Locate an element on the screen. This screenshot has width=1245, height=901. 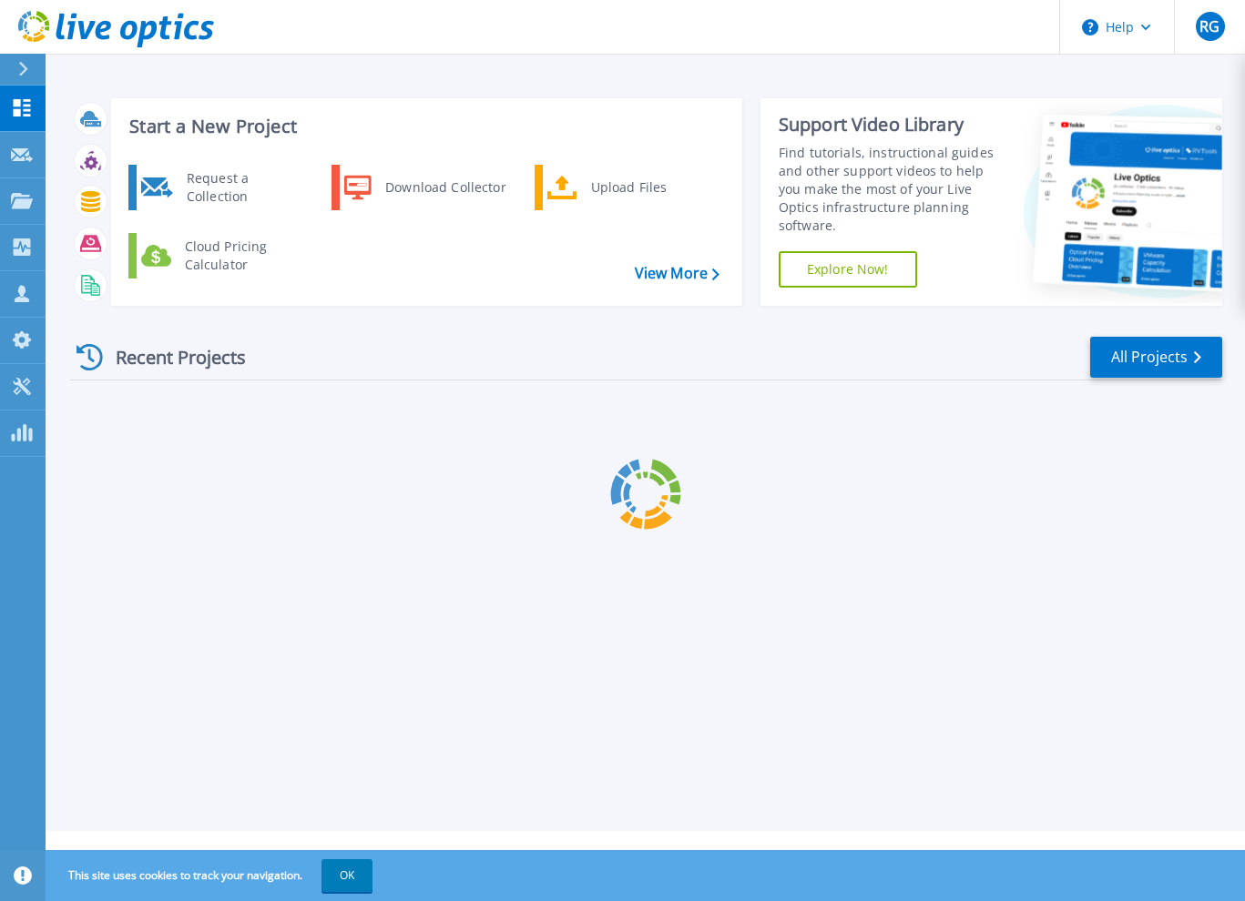
div: Cloud Pricing Calculator is located at coordinates (243, 256).